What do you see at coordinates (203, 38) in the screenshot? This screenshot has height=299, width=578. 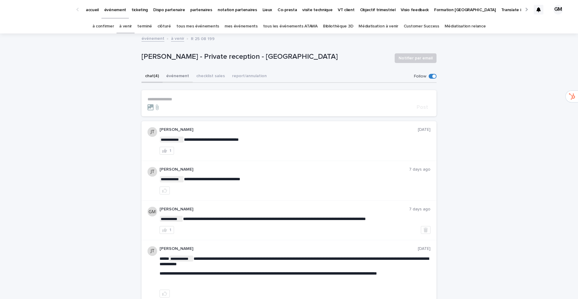 I see `p: R 25 08 199` at bounding box center [203, 38].